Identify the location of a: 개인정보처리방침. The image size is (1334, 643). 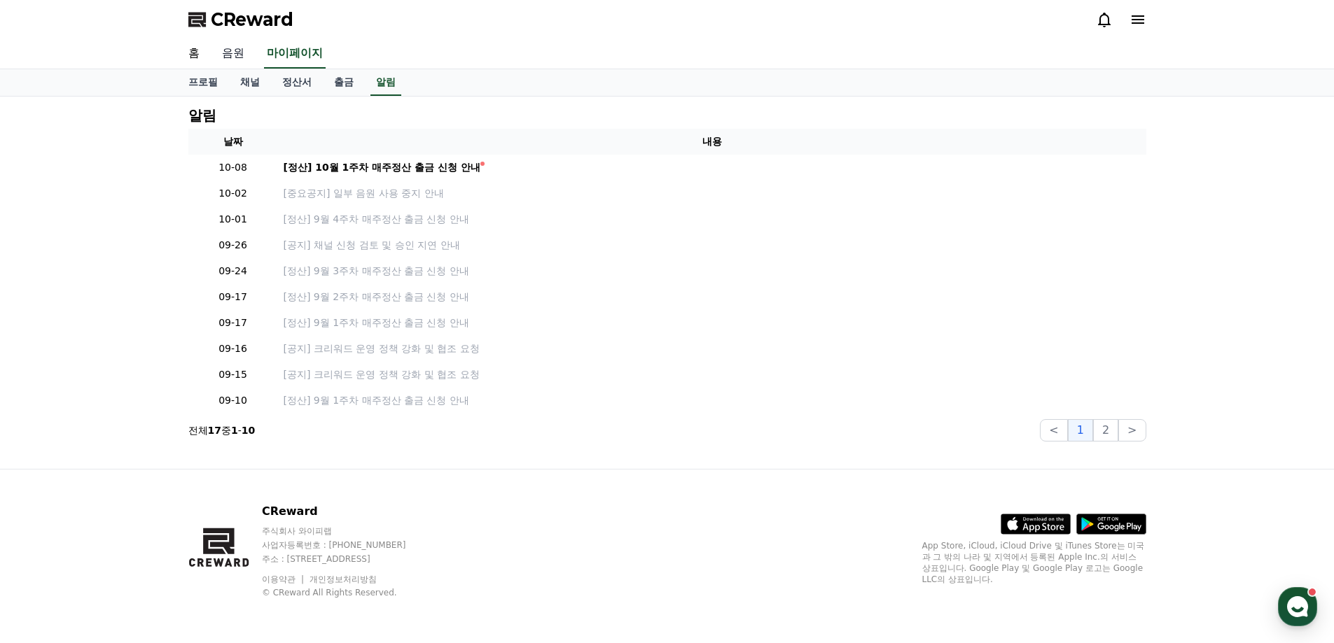
(343, 580).